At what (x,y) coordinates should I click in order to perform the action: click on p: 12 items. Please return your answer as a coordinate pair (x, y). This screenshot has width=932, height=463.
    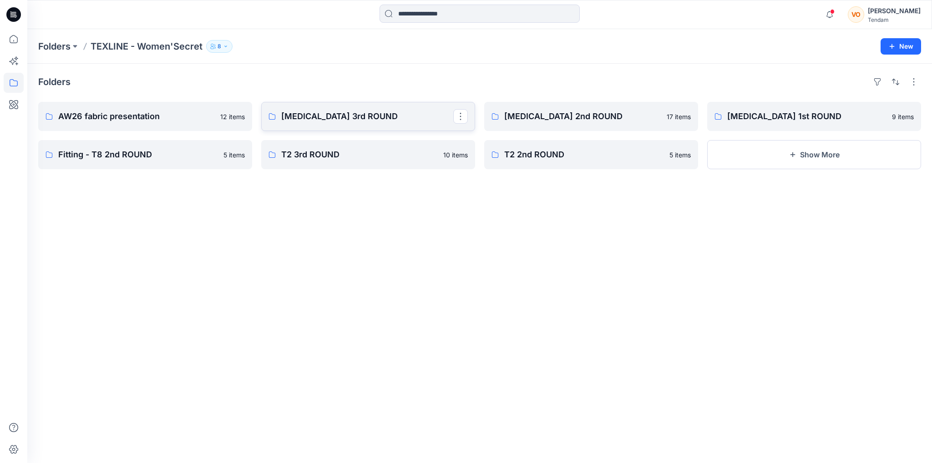
    Looking at the image, I should click on (232, 116).